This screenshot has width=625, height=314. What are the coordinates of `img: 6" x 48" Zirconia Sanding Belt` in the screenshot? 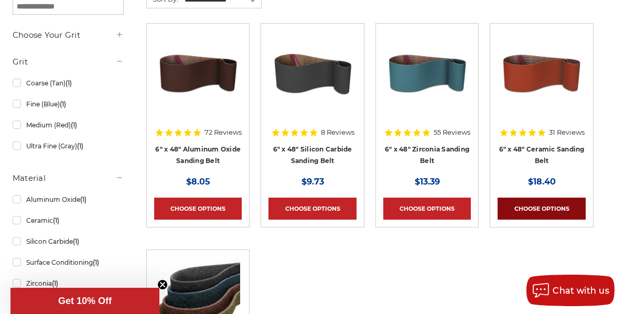 It's located at (427, 73).